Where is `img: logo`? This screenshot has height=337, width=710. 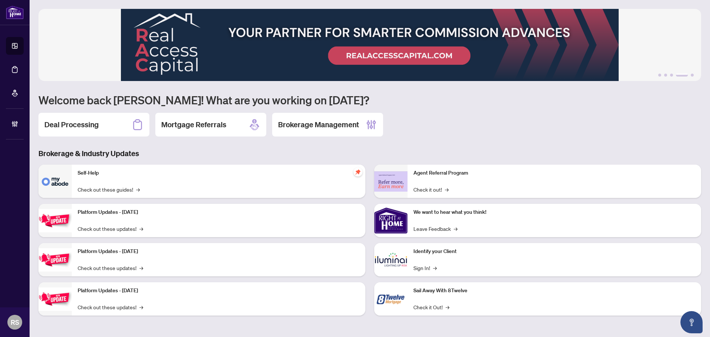 img: logo is located at coordinates (15, 12).